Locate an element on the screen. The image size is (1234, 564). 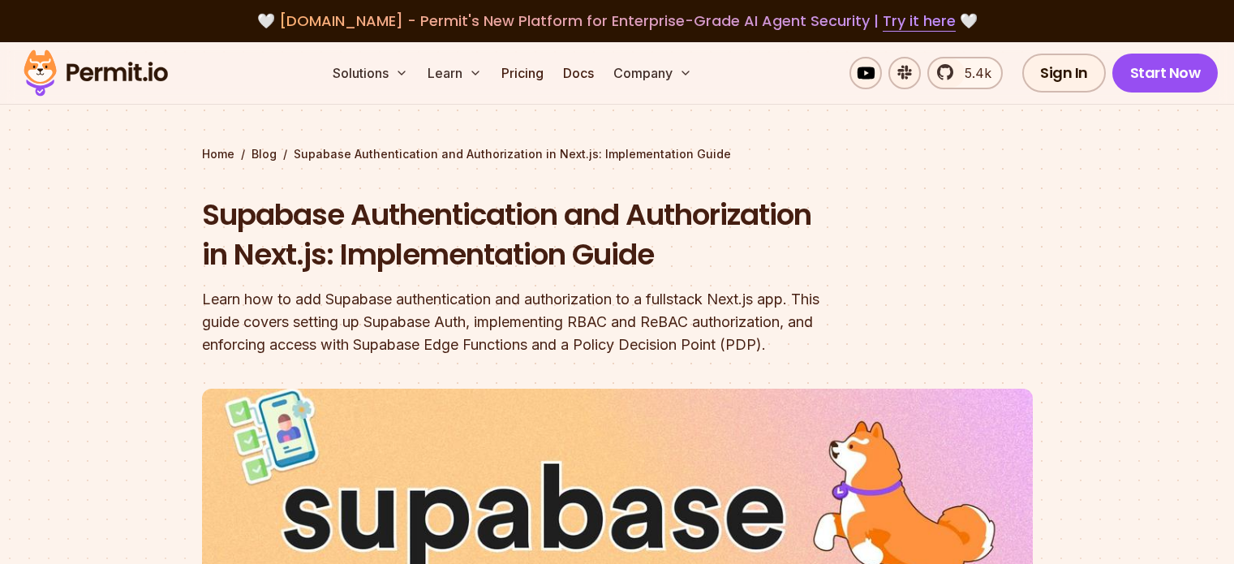
span: 5.4k is located at coordinates (973, 73).